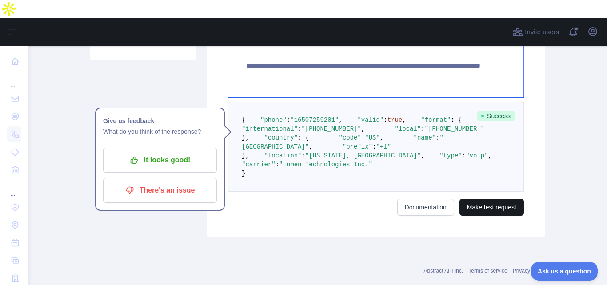 The image size is (607, 285). Describe the element at coordinates (487, 271) in the screenshot. I see `a: Terms of service` at that location.